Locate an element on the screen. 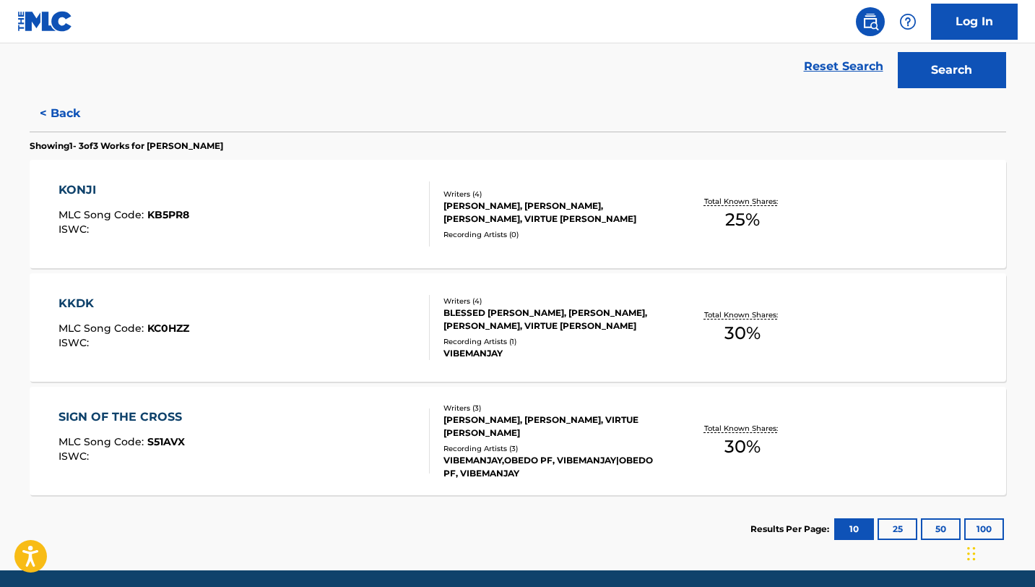 This screenshot has width=1035, height=587. div: Recording Artists ( 0 ) is located at coordinates (553, 234).